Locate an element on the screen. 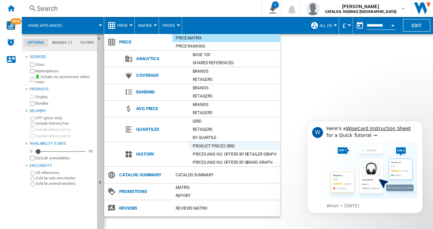 The image size is (433, 229). div: Prices and No. offers by retailer graph is located at coordinates (234, 154).